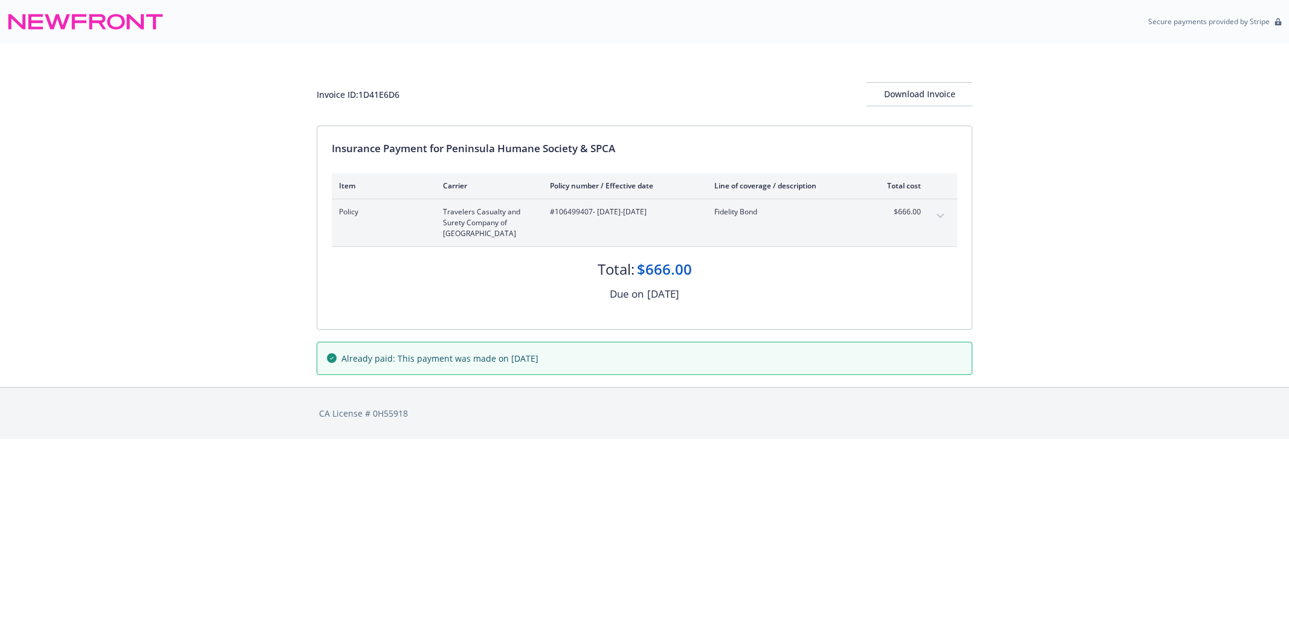 Image resolution: width=1289 pixels, height=634 pixels. What do you see at coordinates (627, 294) in the screenshot?
I see `div: Due on` at bounding box center [627, 294].